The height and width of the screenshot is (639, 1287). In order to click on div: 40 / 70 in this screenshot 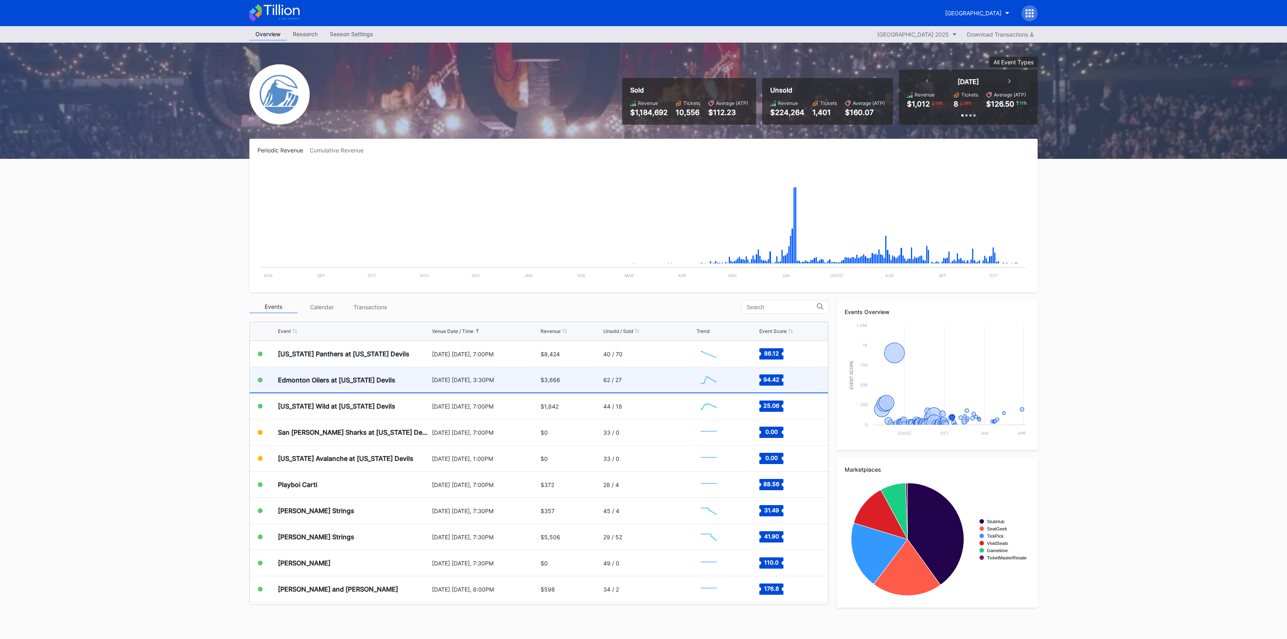, I will do `click(613, 354)`.